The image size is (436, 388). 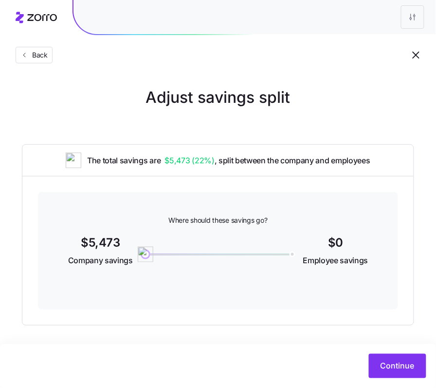 I want to click on span: Employee savings, so click(x=336, y=260).